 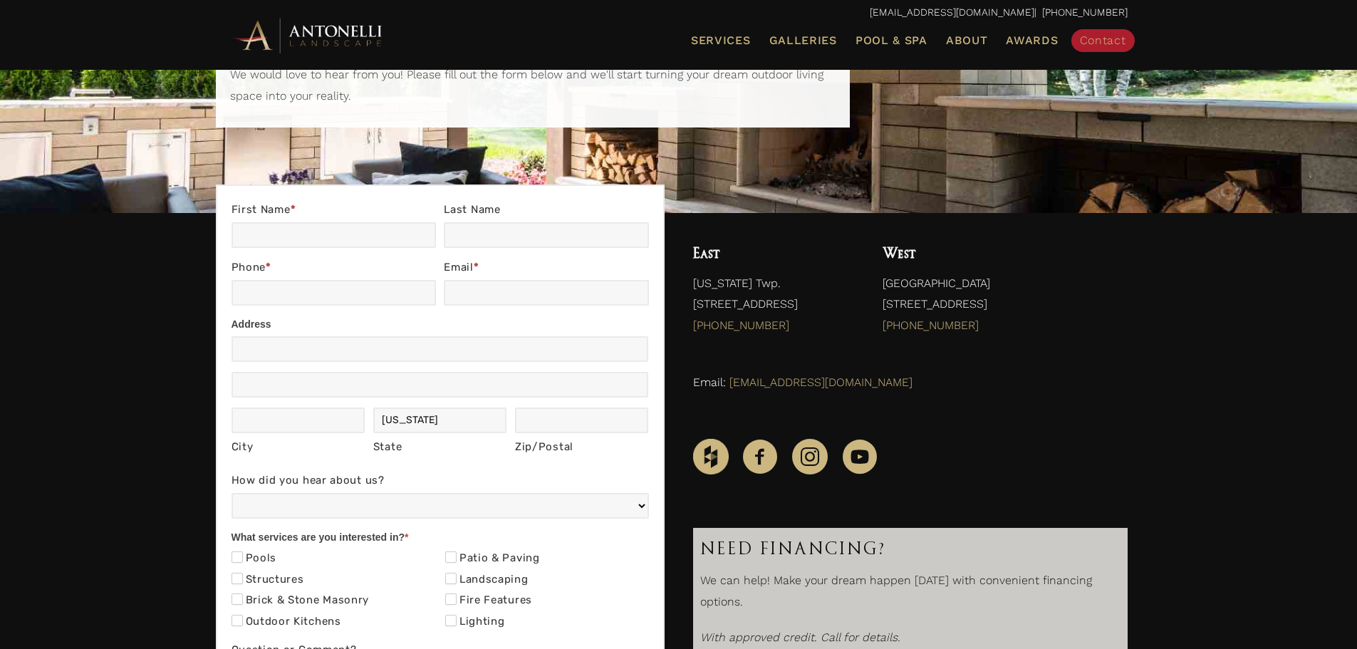 I want to click on h3: Need Financing?, so click(x=910, y=548).